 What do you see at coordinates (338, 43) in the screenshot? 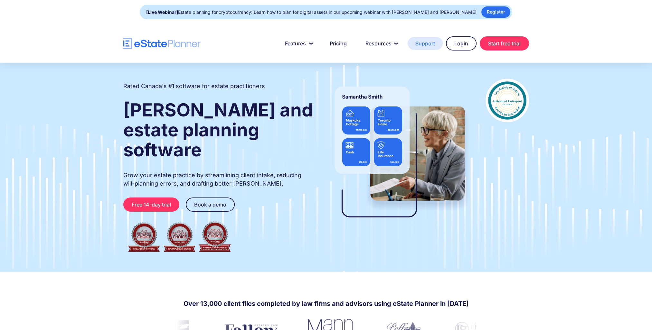
I see `a: Pricing` at bounding box center [338, 43].